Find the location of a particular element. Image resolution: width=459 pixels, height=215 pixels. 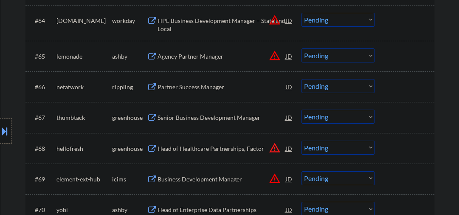

div: Agency Partner Manager is located at coordinates (222, 57).